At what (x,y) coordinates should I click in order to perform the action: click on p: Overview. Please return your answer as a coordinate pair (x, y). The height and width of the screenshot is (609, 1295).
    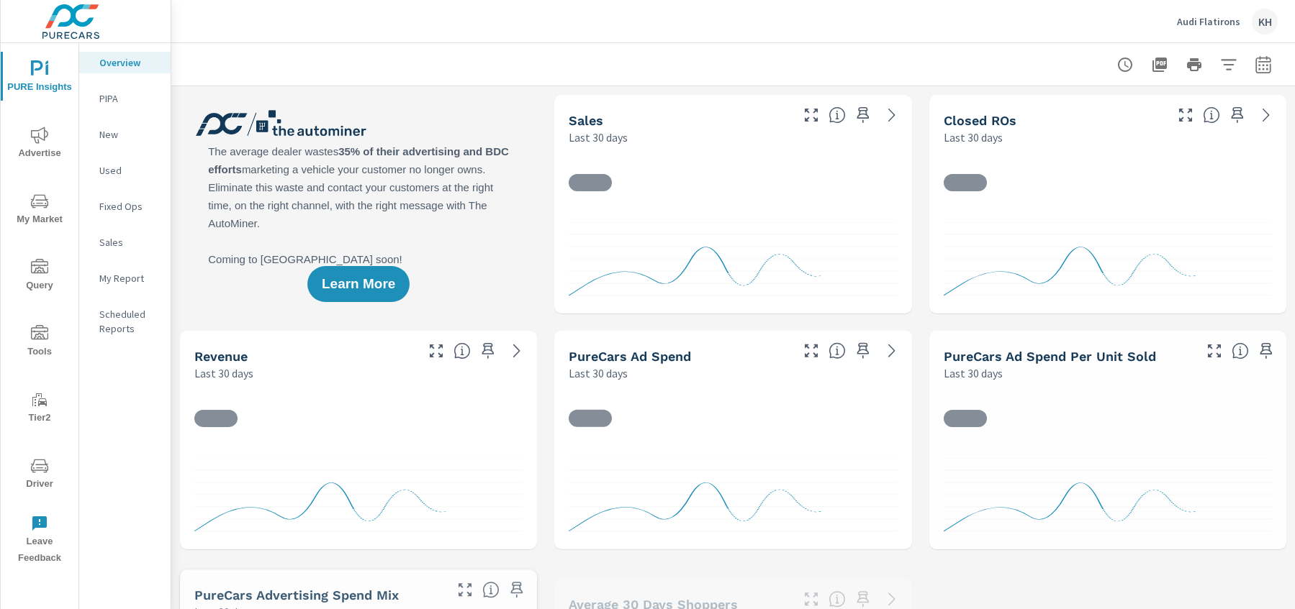
    Looking at the image, I should click on (129, 63).